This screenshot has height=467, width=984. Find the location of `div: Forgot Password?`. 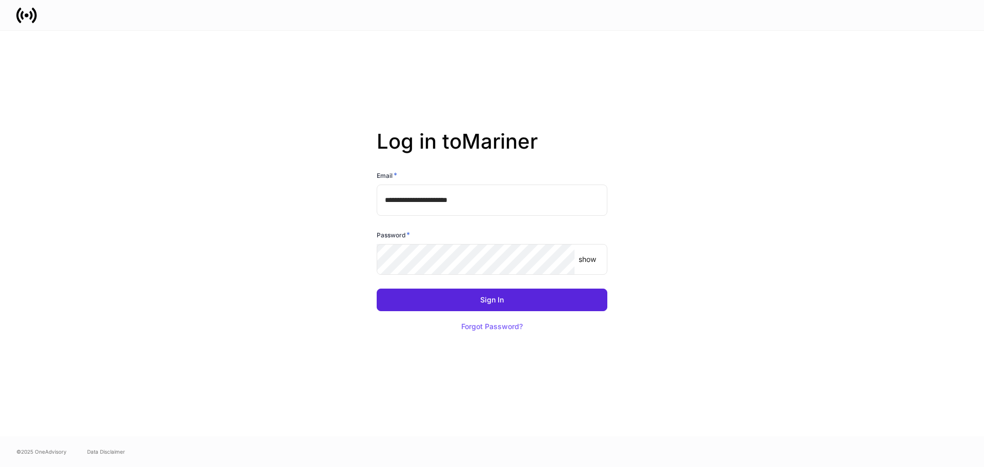

div: Forgot Password? is located at coordinates (492, 326).